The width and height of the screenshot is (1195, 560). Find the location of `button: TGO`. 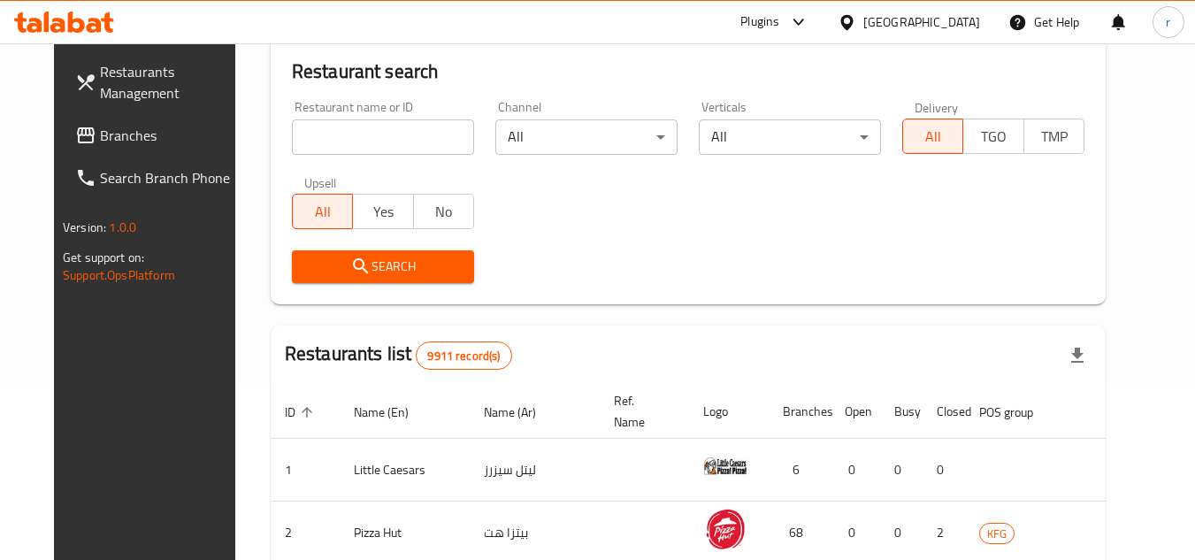

button: TGO is located at coordinates (992, 136).